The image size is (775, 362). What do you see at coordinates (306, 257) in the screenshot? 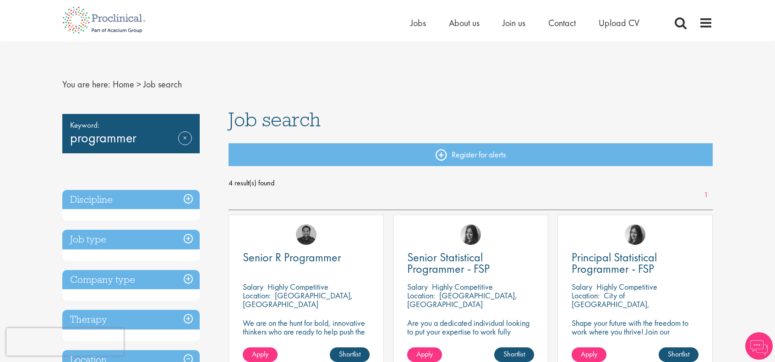
I see `a: Senior R Programmer` at bounding box center [306, 257].